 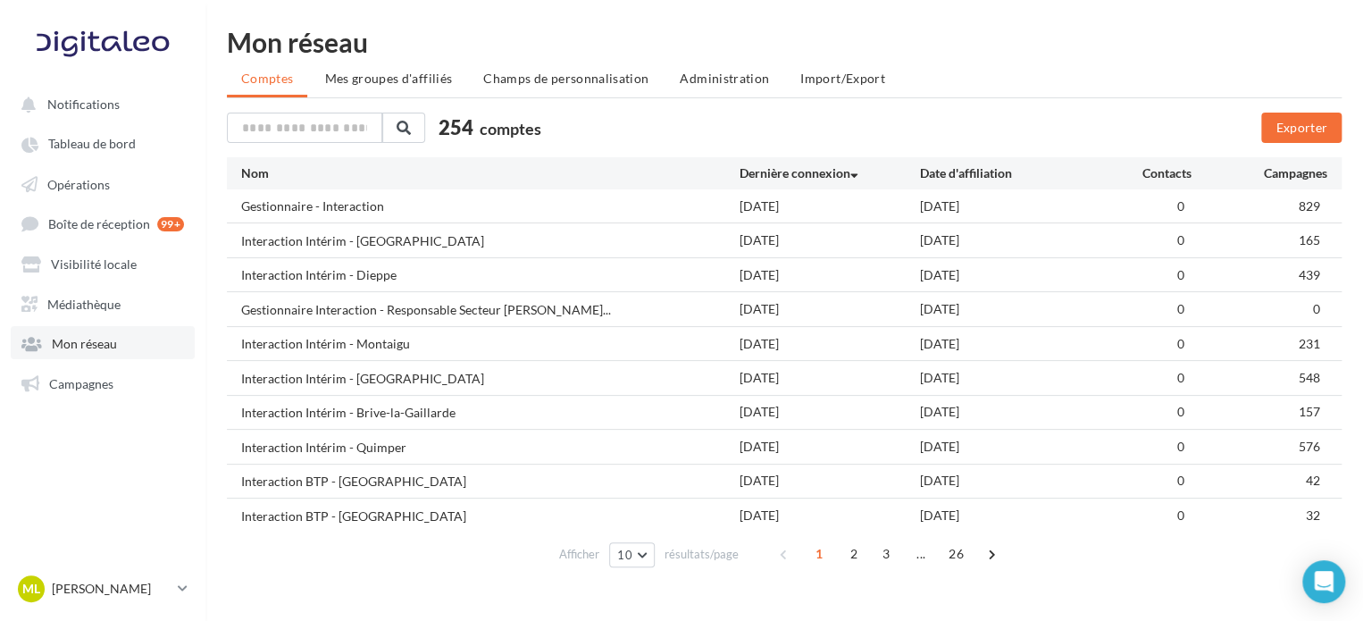 I want to click on div: Interaction Intérim - Dieppe, so click(x=319, y=275).